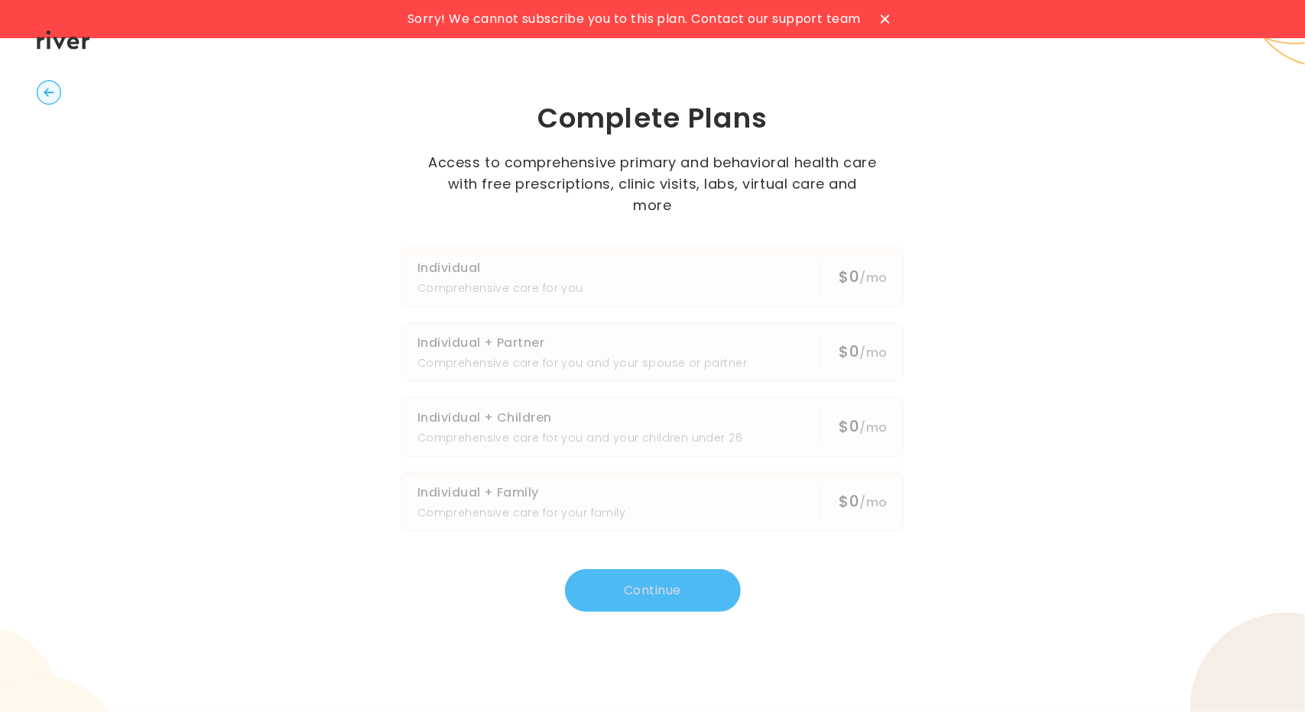 This screenshot has width=1305, height=712. Describe the element at coordinates (634, 19) in the screenshot. I see `span: Sorry! We cannot subscribe you to this plan. Contact our support team` at that location.